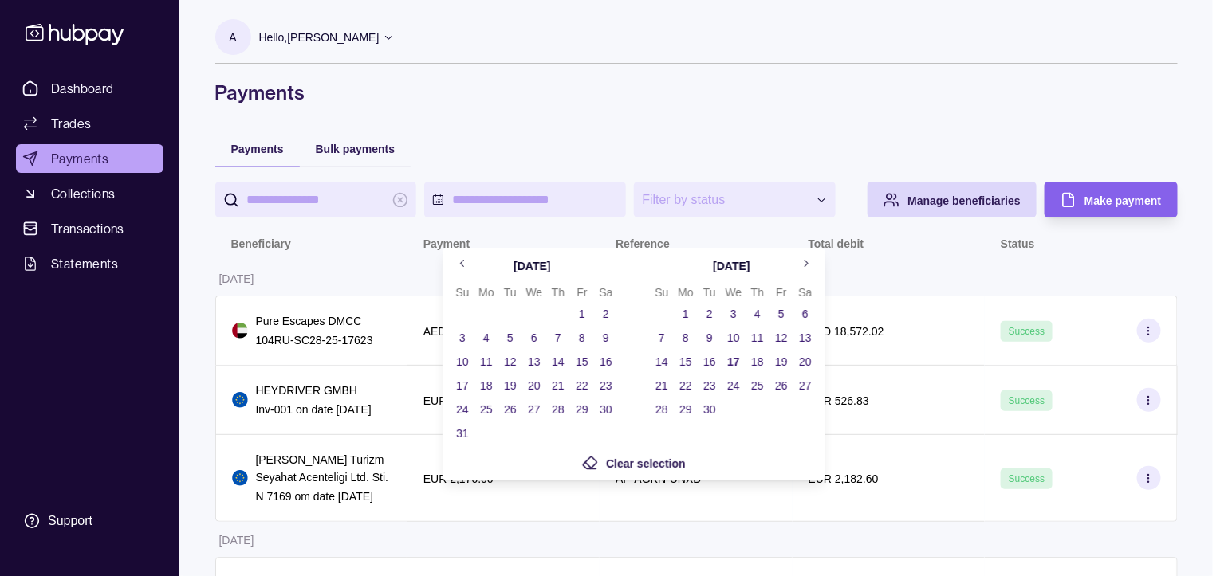  What do you see at coordinates (634, 463) in the screenshot?
I see `button: Clear selection` at bounding box center [634, 463].